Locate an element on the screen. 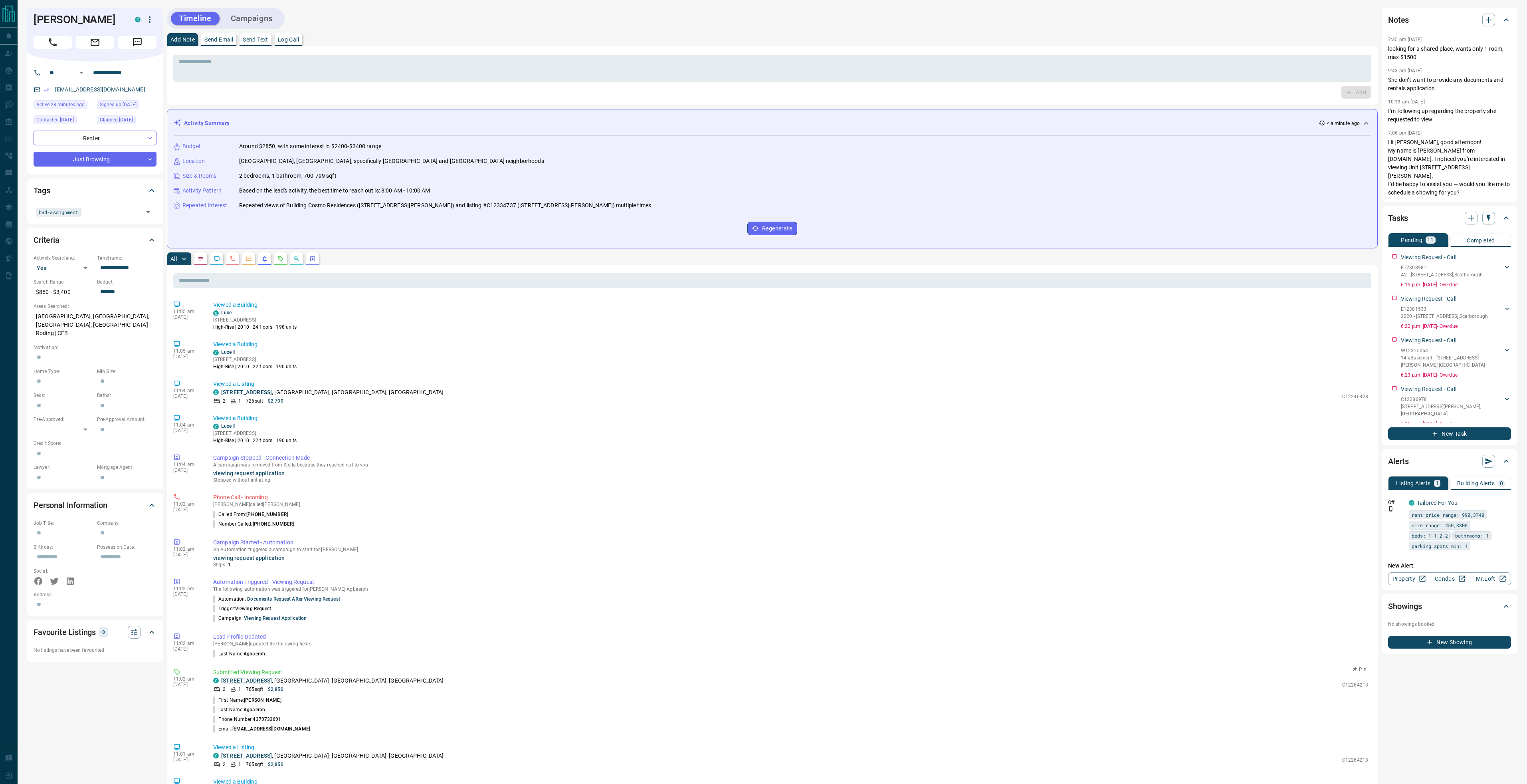 This screenshot has width=1527, height=784. p: Size & Rooms is located at coordinates (200, 176).